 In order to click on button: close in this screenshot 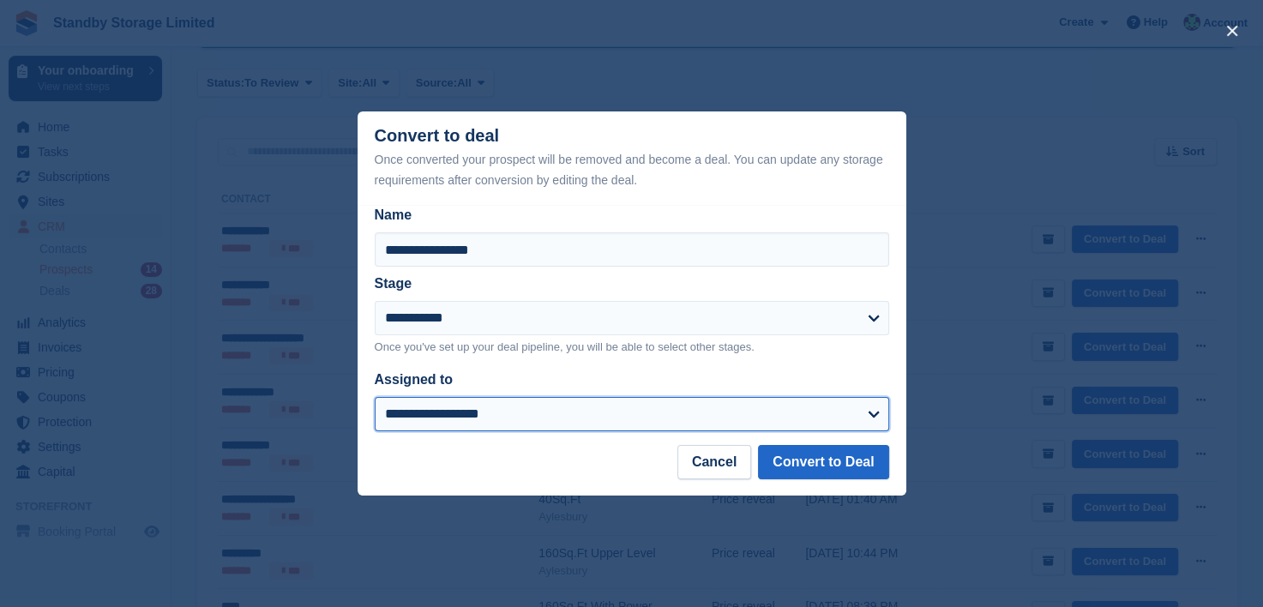, I will do `click(1232, 31)`.